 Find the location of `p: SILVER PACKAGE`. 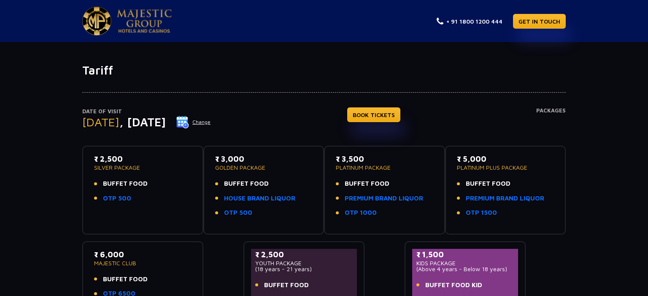

p: SILVER PACKAGE is located at coordinates (143, 168).